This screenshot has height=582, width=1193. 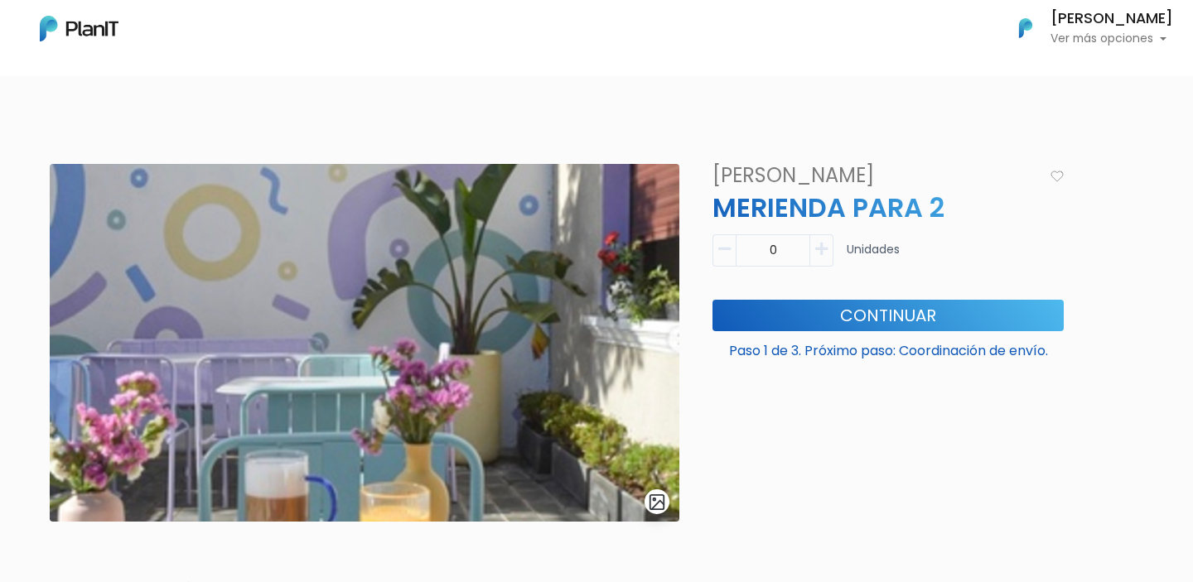 What do you see at coordinates (364, 343) in the screenshot?
I see `img: thumb_233CDB15-6072-45CA-A93F-2E99177F7395.jpeg` at bounding box center [364, 343].